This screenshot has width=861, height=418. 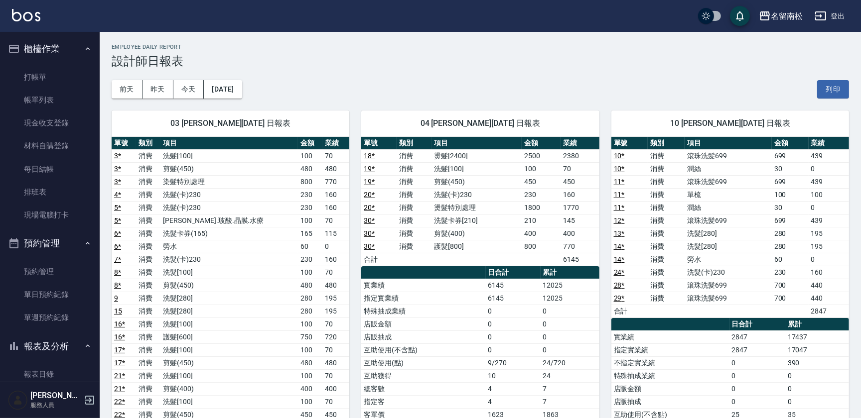 What do you see at coordinates (570, 402) in the screenshot?
I see `td: 7` at bounding box center [570, 402].